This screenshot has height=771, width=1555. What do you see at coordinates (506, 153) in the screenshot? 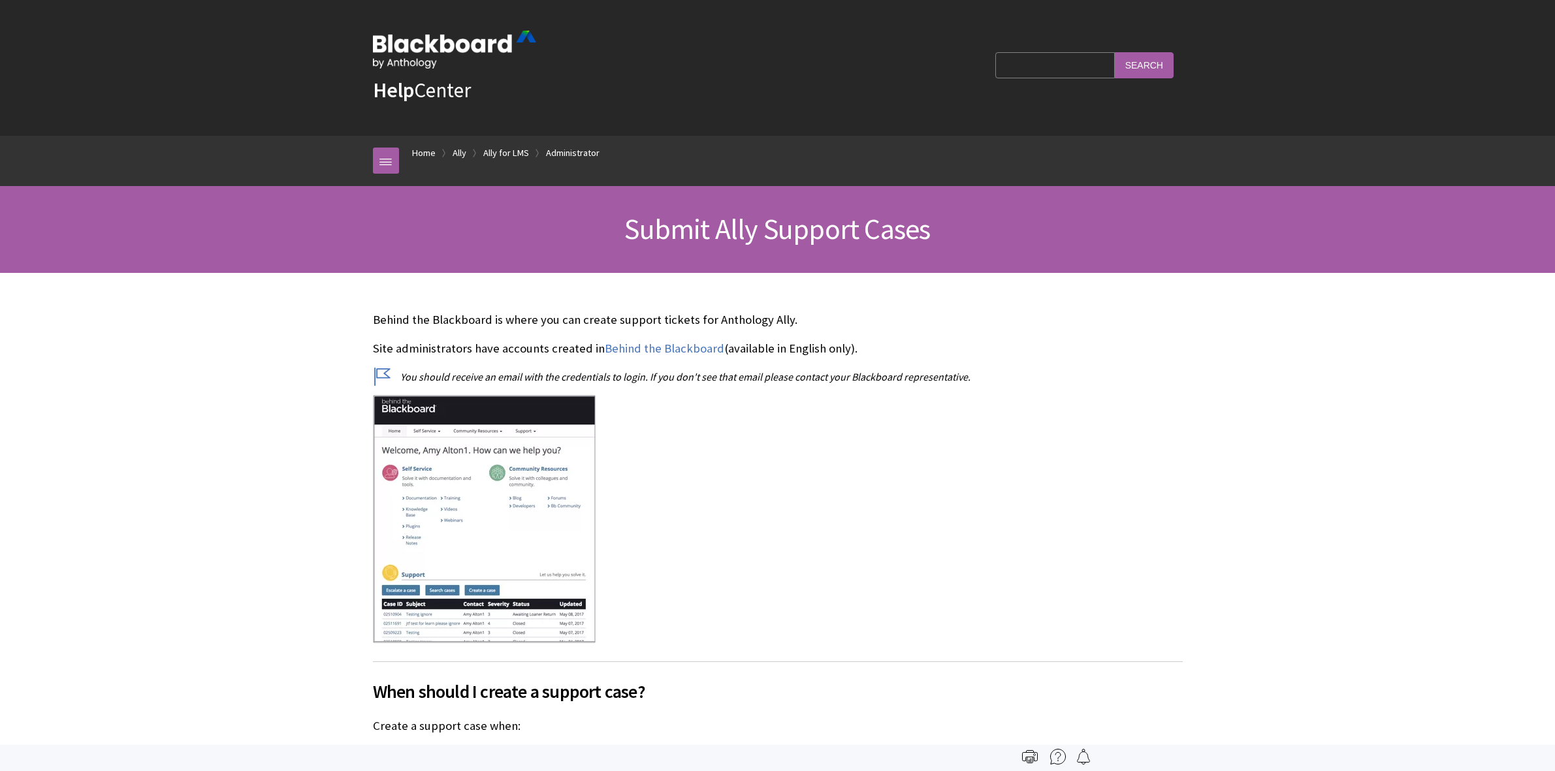
I see `a: Ally for LMS` at bounding box center [506, 153].